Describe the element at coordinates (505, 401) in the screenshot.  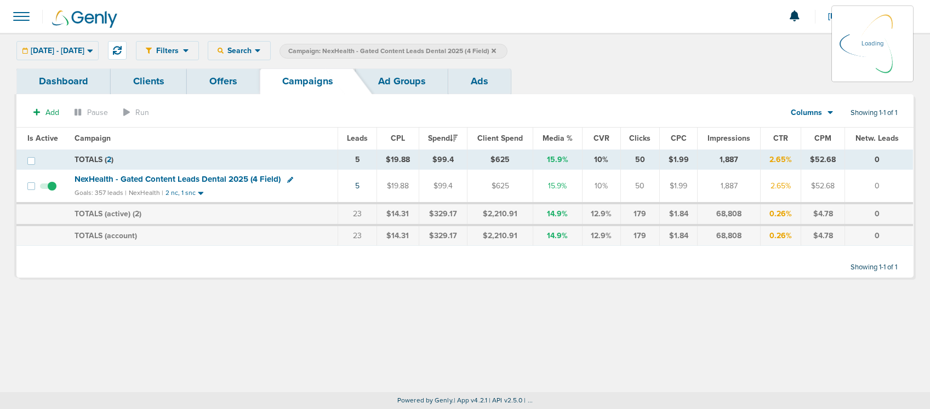
I see `span: | API v2.5.0` at that location.